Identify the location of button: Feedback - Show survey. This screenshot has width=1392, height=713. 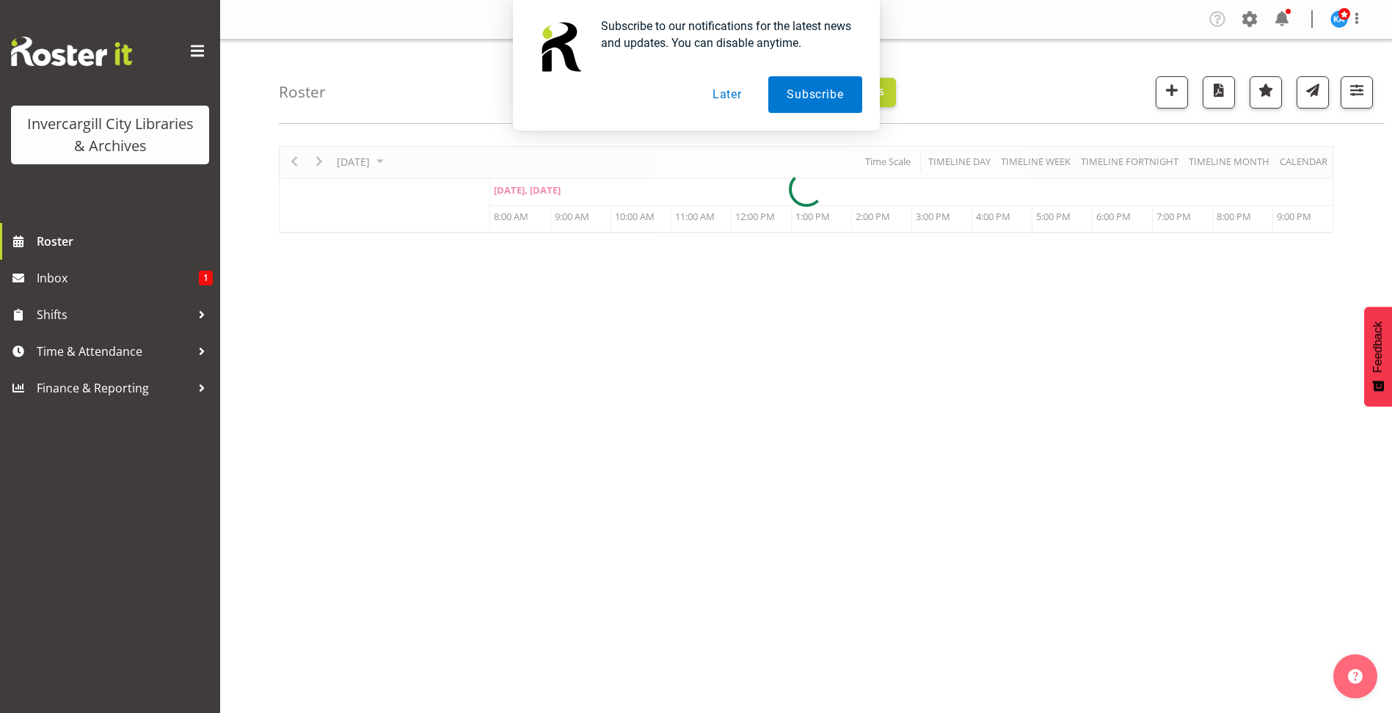
(1378, 357).